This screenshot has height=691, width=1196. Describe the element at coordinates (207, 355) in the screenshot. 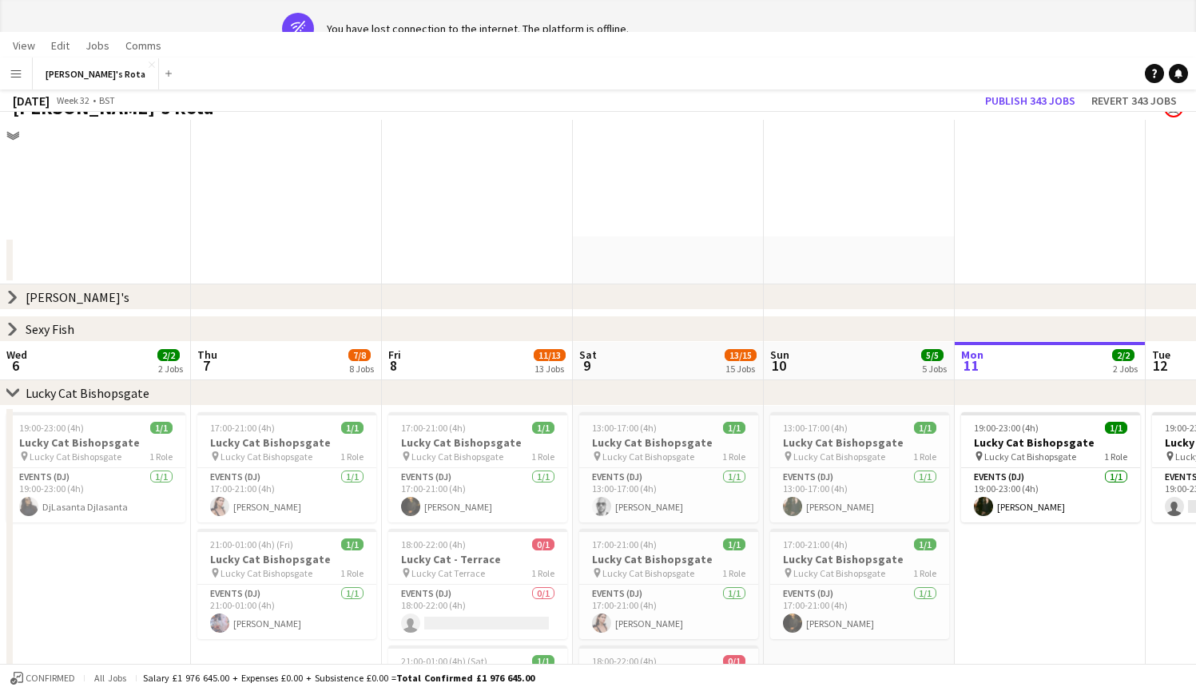

I see `span: Thu` at that location.